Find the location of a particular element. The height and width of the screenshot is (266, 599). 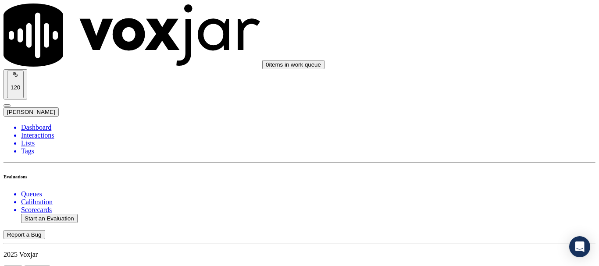

img: voxjar logo is located at coordinates (132, 35).